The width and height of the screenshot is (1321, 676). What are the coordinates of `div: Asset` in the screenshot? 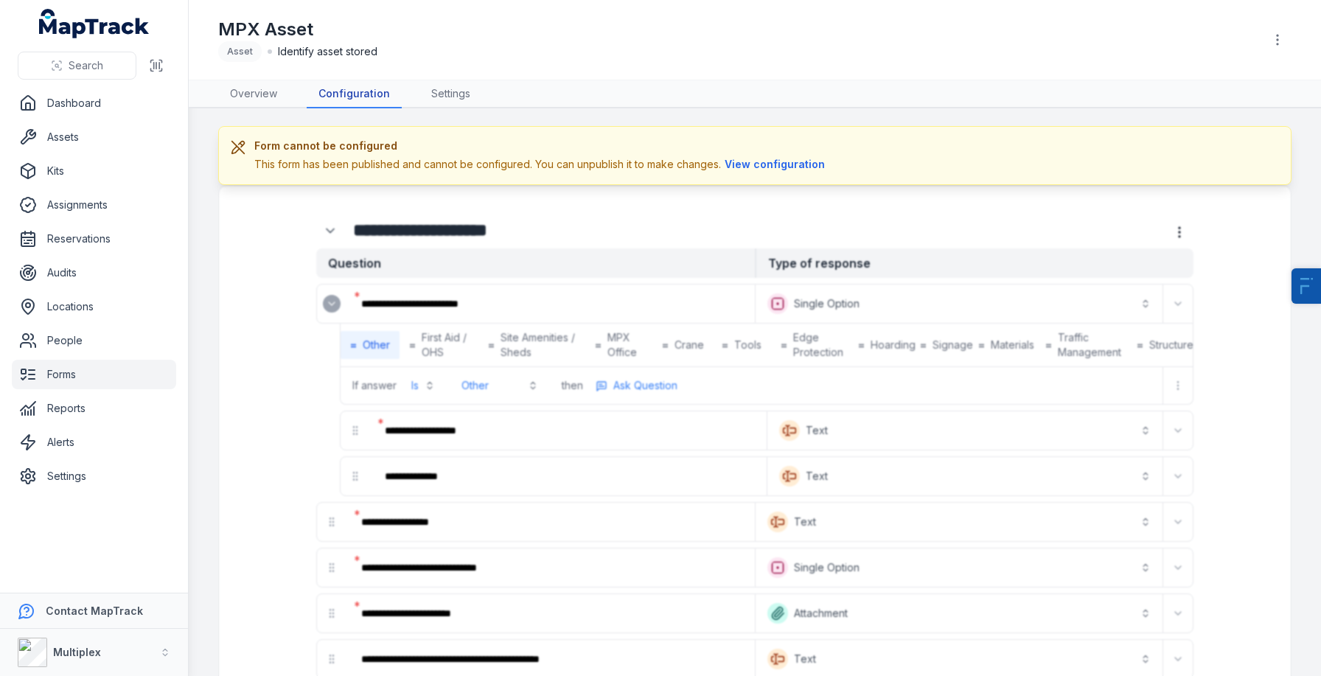 It's located at (240, 52).